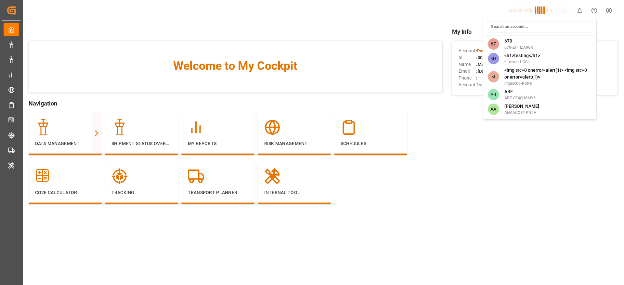 The image size is (624, 285). Describe the element at coordinates (467, 51) in the screenshot. I see `span: Account` at that location.